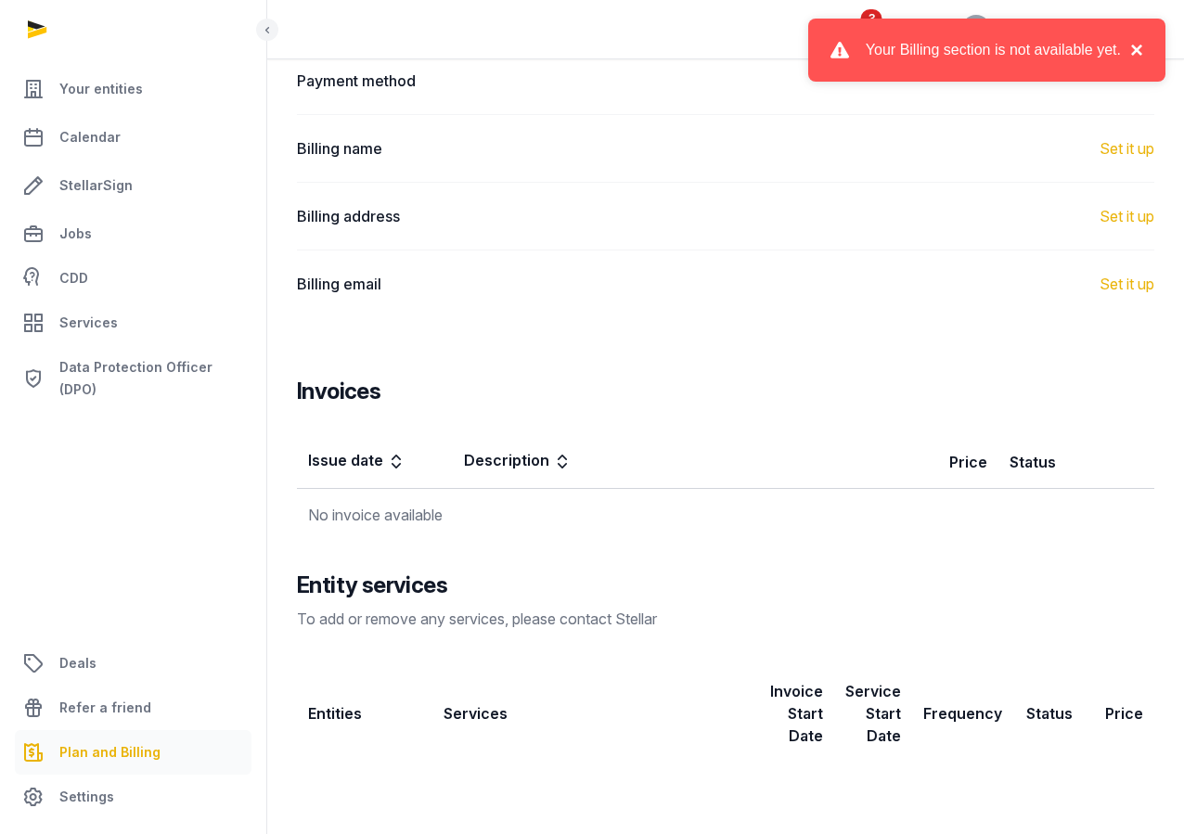  What do you see at coordinates (873, 714) in the screenshot?
I see `th: Service Start Date` at bounding box center [873, 714].